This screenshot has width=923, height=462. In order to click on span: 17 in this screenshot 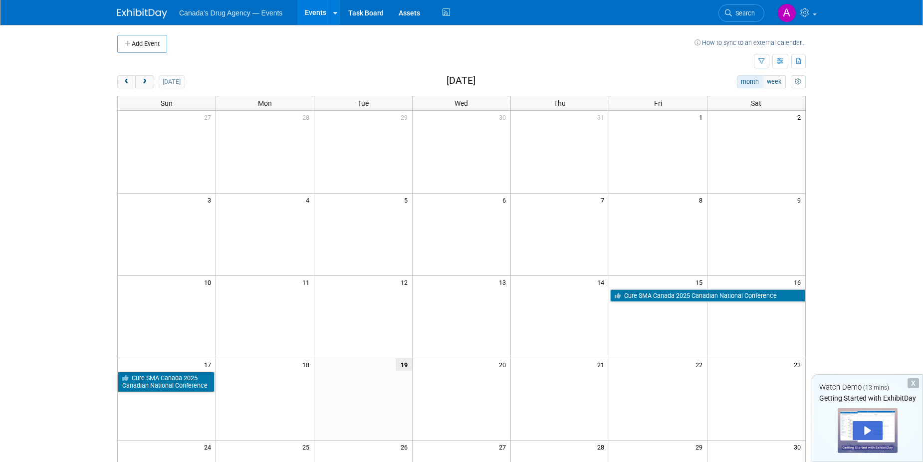, I will do `click(209, 364)`.